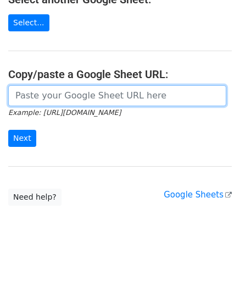 The width and height of the screenshot is (240, 291). What do you see at coordinates (120, 74) in the screenshot?
I see `h4: Copy/paste a Google Sheet URL:` at bounding box center [120, 74].